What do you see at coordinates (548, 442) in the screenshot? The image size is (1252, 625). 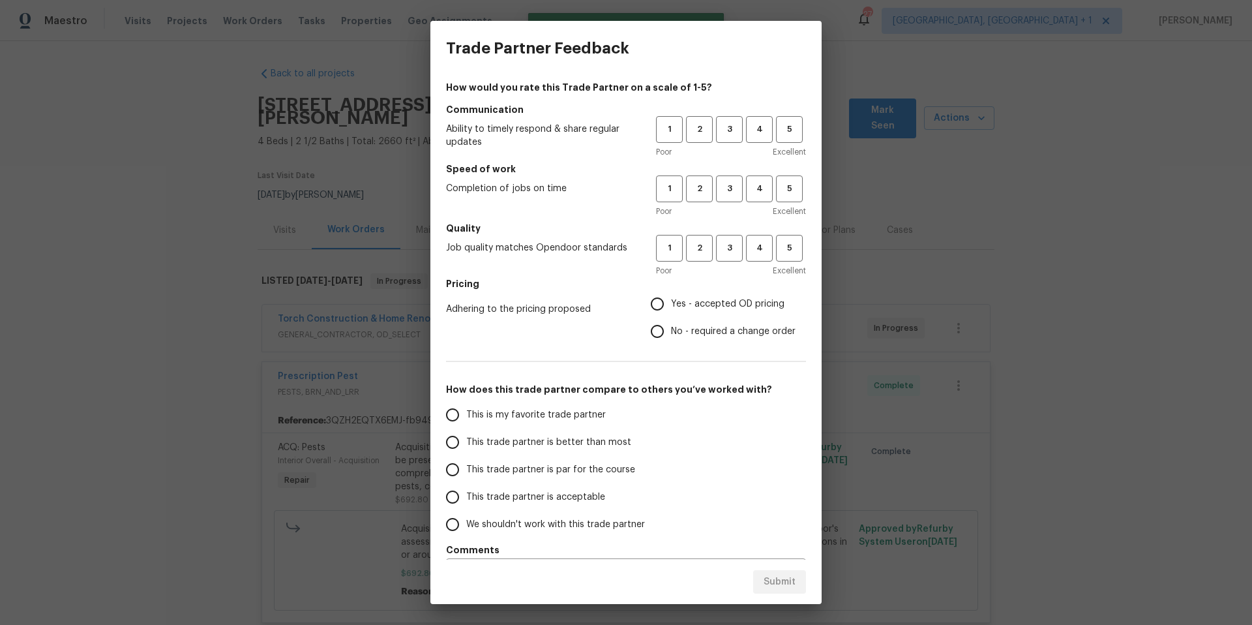 I see `span: This trade partner is better than most` at bounding box center [548, 442].